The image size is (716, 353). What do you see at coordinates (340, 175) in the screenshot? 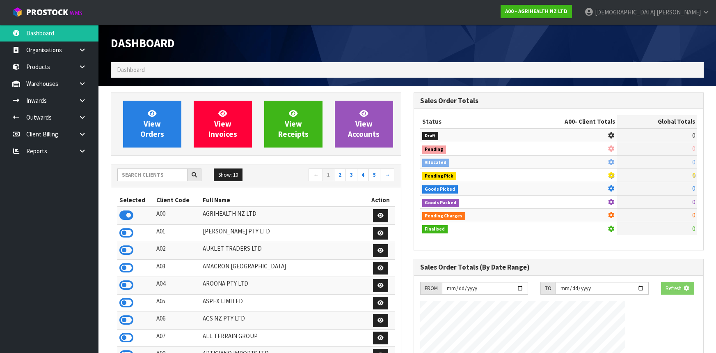
I see `a: 2` at bounding box center [340, 175].